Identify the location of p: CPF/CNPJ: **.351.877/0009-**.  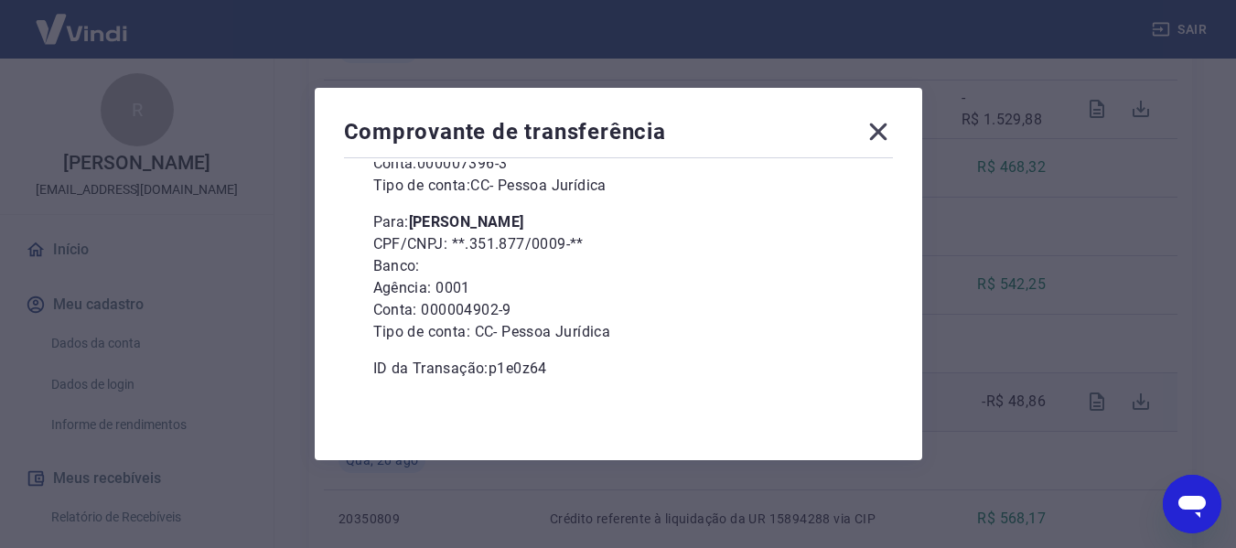
(618, 244).